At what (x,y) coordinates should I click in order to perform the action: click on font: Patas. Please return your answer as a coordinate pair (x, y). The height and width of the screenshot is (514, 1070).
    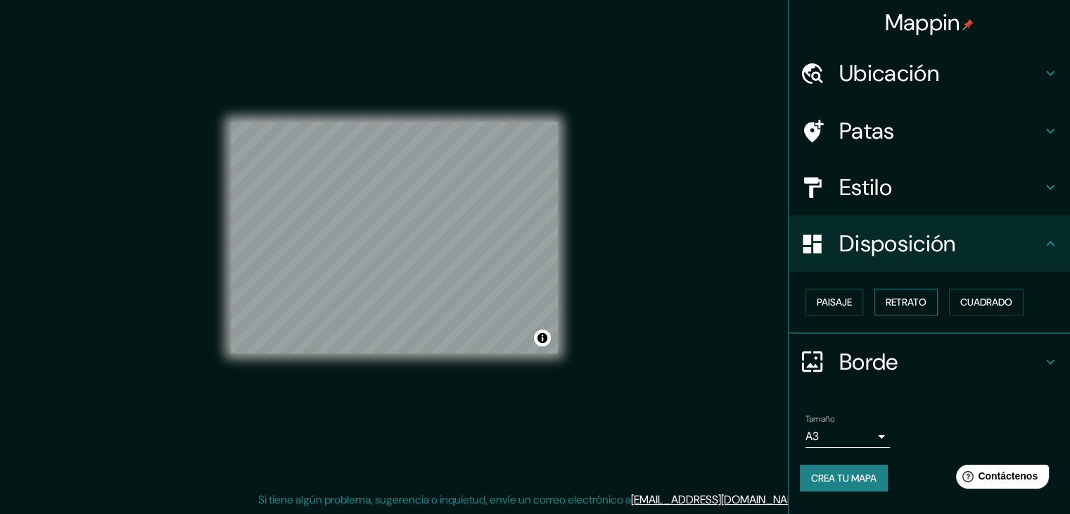
    Looking at the image, I should click on (867, 131).